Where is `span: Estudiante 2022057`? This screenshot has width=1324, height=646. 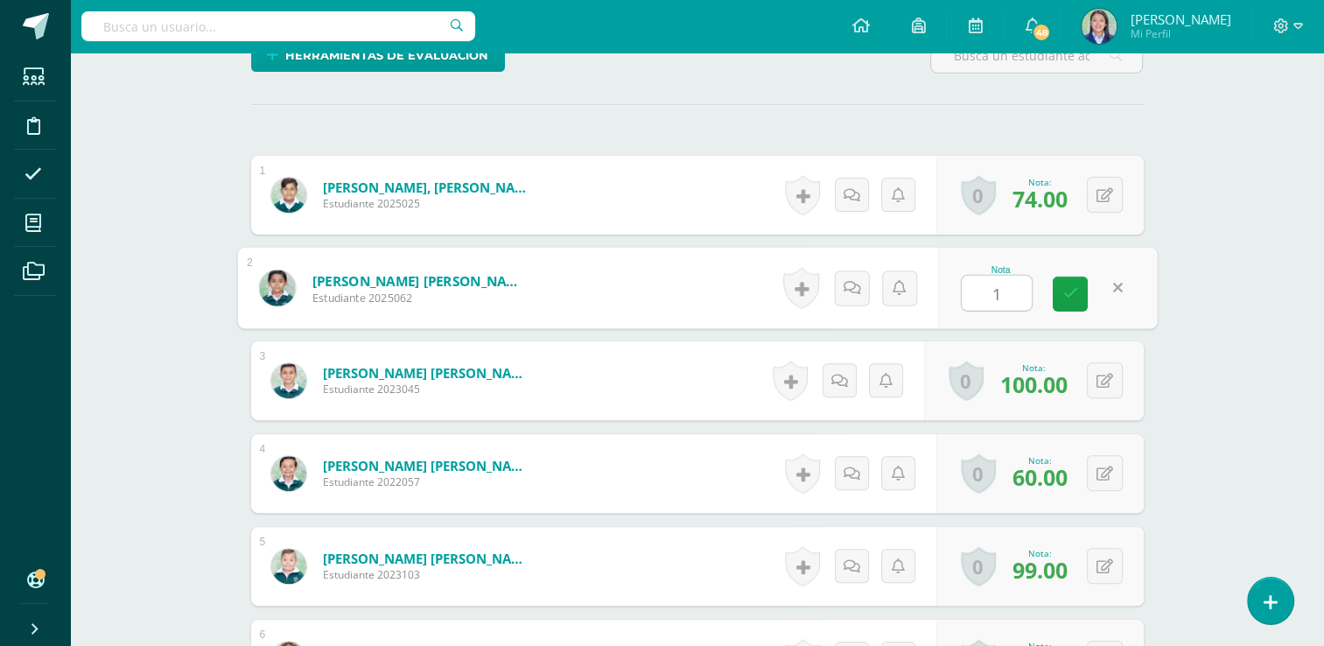
span: Estudiante 2022057 is located at coordinates (428, 481).